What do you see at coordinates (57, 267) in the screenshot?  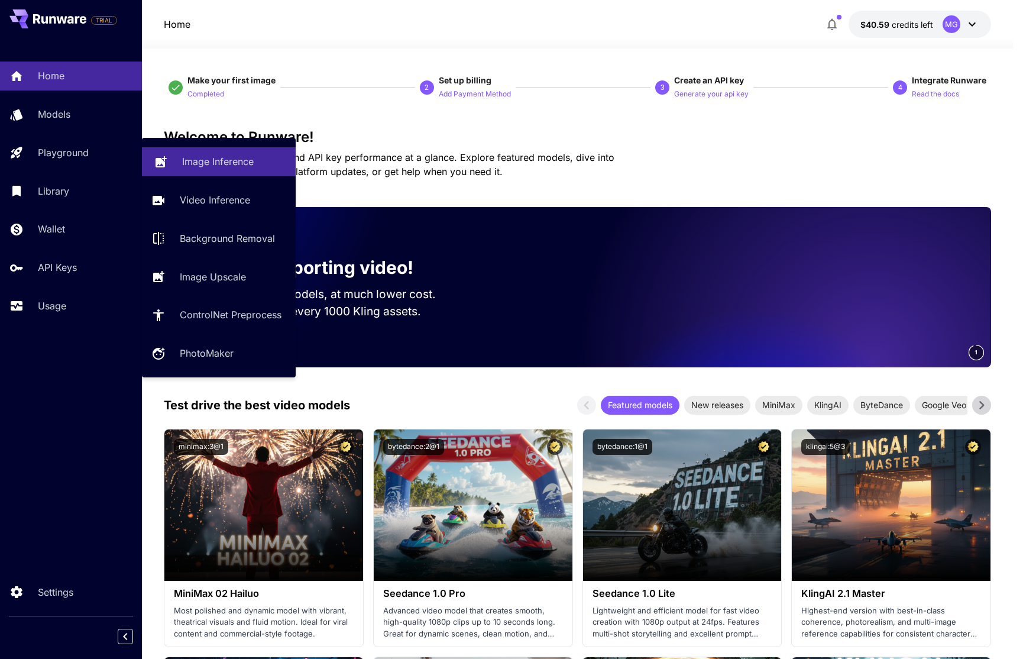 I see `p: API Keys` at bounding box center [57, 267].